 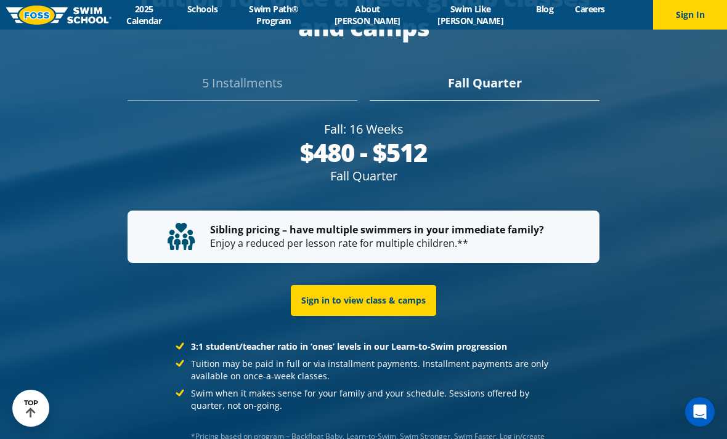 What do you see at coordinates (363, 400) in the screenshot?
I see `li: Swim when it makes sense for your family and your schedule. Sessions offered by quarter, not on-g...` at bounding box center [363, 400].